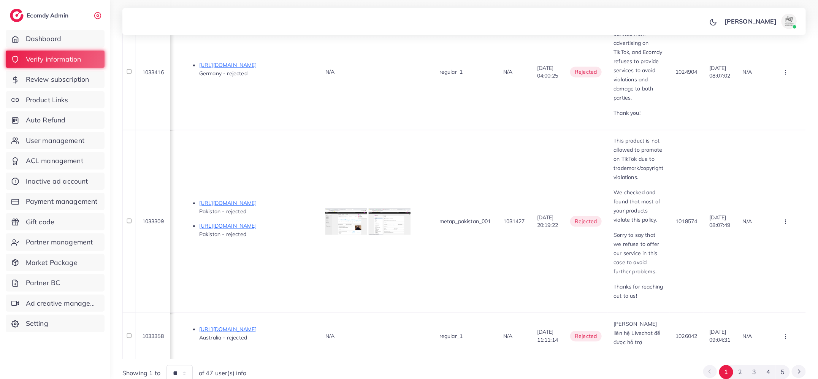 This screenshot has height=379, width=818. I want to click on a: Gift code, so click(55, 222).